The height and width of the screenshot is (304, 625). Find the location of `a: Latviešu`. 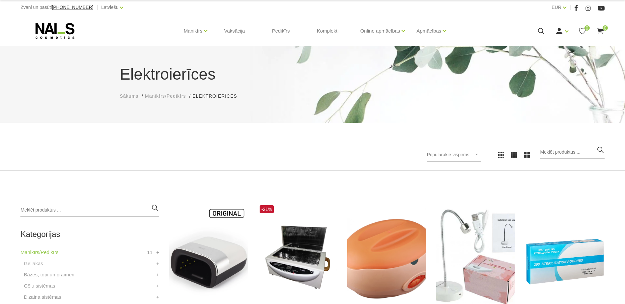

a: Latviešu is located at coordinates (110, 7).